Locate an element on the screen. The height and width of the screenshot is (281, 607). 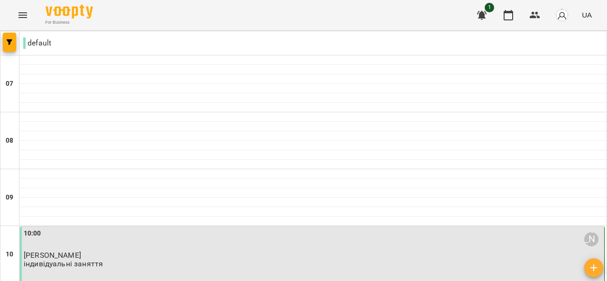
h6: 08 is located at coordinates (9, 141).